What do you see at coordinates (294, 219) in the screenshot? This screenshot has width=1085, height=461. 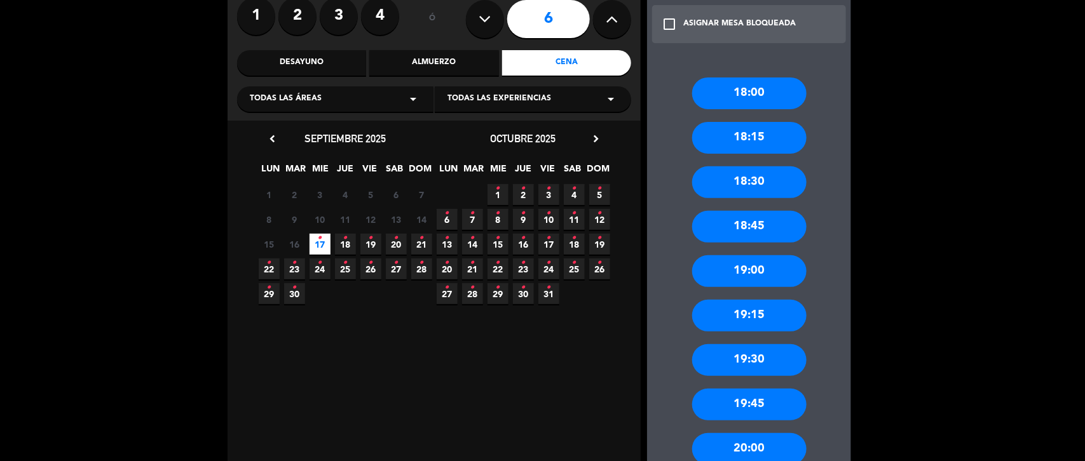 I see `span: 9` at bounding box center [294, 219].